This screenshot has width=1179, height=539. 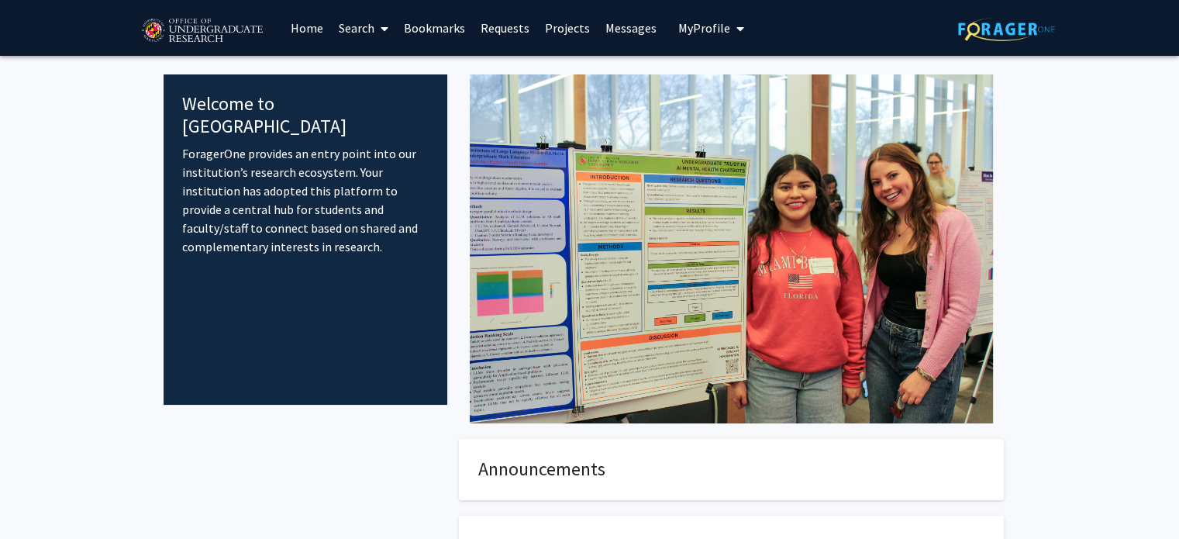 What do you see at coordinates (305, 200) in the screenshot?
I see `p: ForagerOne provides an entry point into our institution’s research ecosystem. Your institution ha...` at bounding box center [305, 200].